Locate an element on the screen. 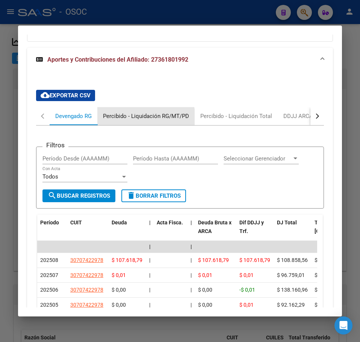 The height and width of the screenshot is (342, 360). span: $ 1.239,77 is located at coordinates (327, 260).